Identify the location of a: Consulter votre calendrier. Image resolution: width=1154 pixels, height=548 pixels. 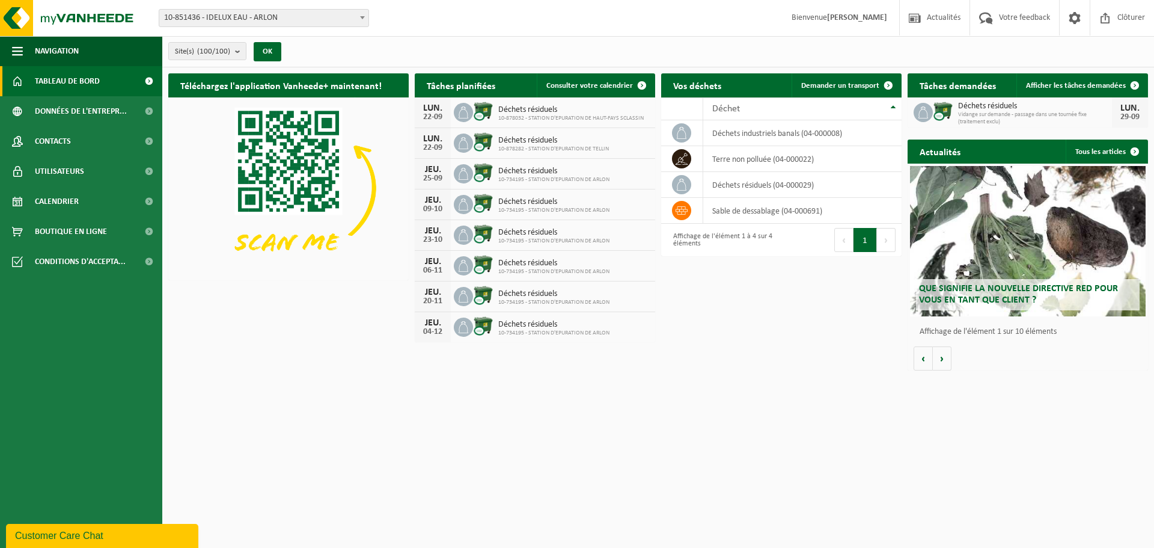
(595, 85).